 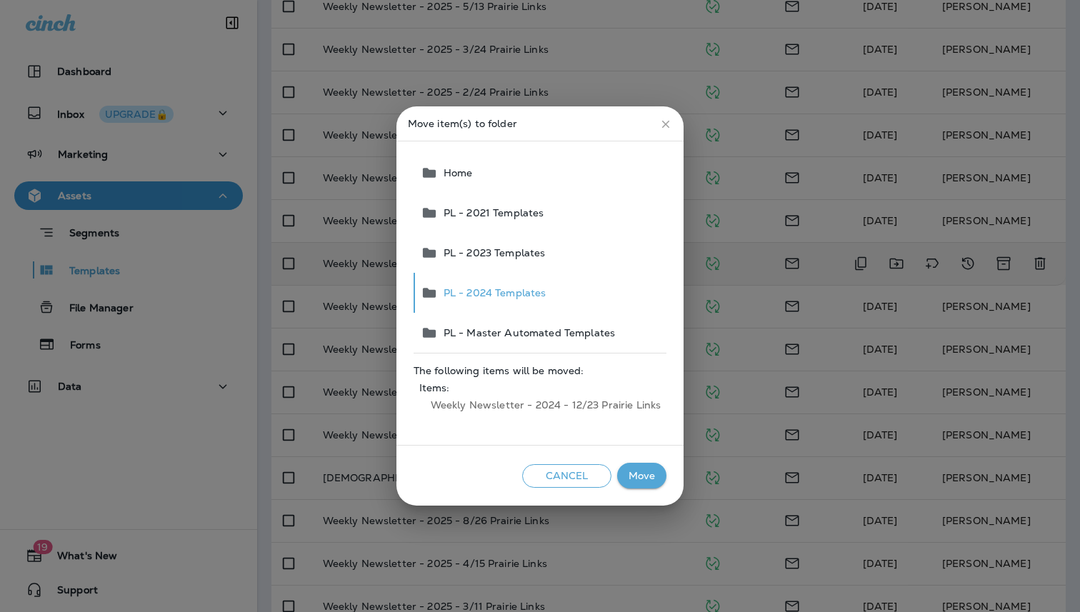 I want to click on p: Move item(s) to folder, so click(x=540, y=124).